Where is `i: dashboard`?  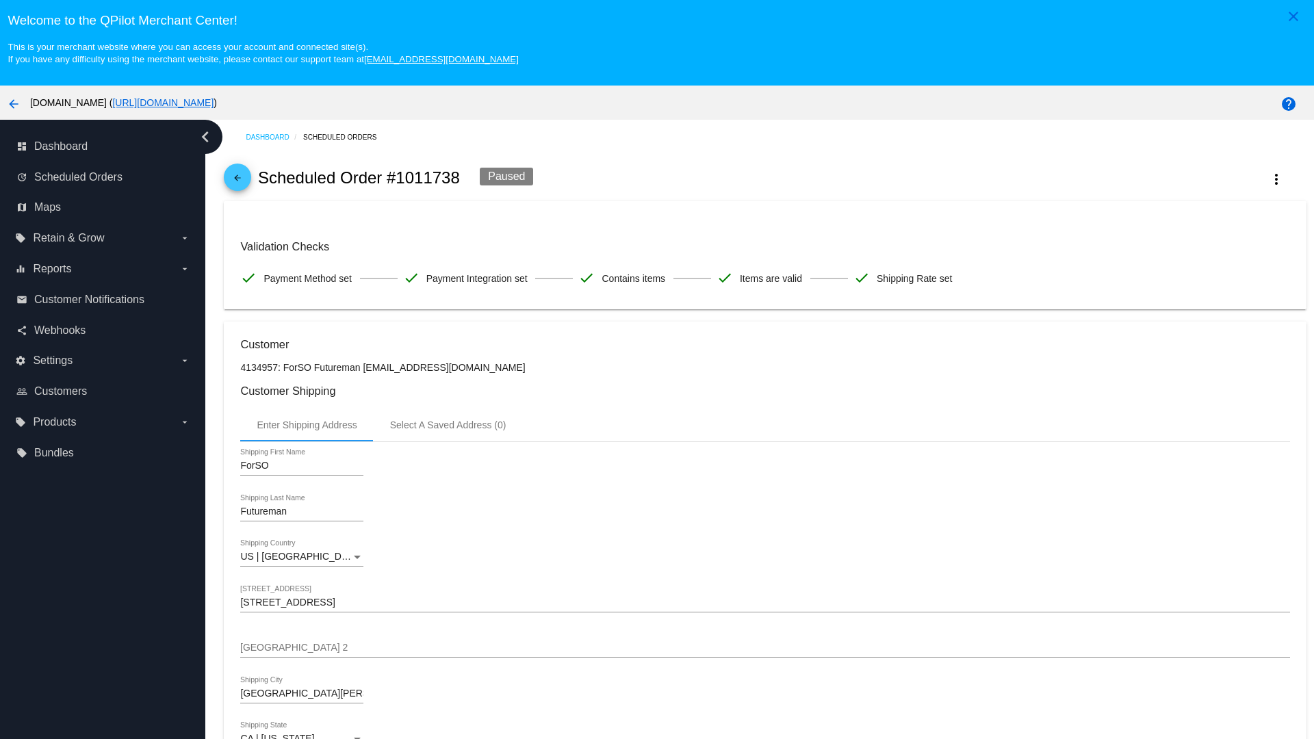
i: dashboard is located at coordinates (22, 146).